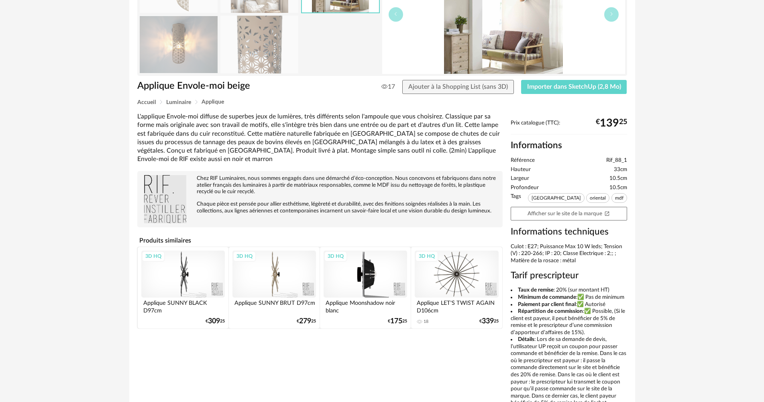 This screenshot has width=764, height=402. What do you see at coordinates (520, 179) in the screenshot?
I see `span: Largeur` at bounding box center [520, 179].